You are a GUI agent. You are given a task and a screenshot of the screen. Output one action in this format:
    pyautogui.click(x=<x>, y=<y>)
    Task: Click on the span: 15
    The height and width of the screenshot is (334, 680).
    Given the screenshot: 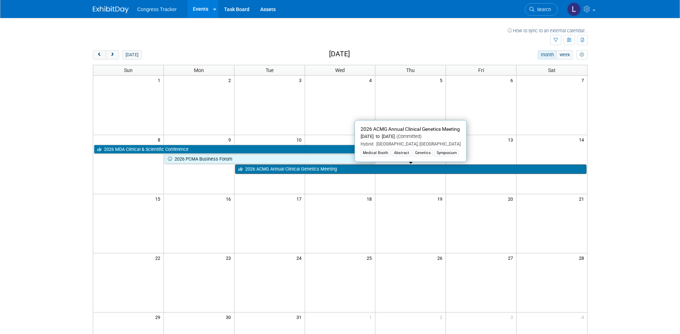 What is the action you would take?
    pyautogui.click(x=159, y=199)
    